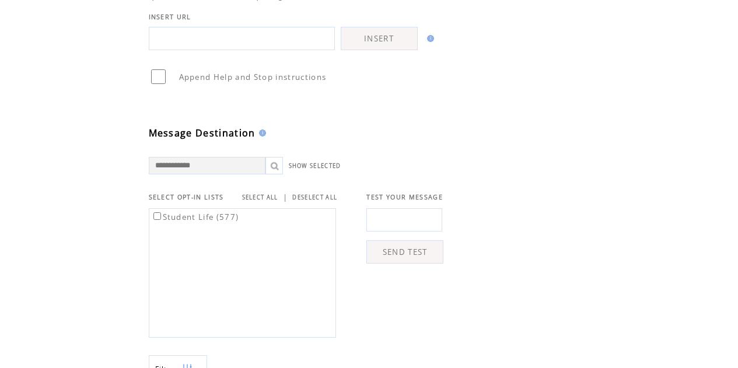 This screenshot has width=738, height=368. What do you see at coordinates (405, 252) in the screenshot?
I see `a: SEND TEST` at bounding box center [405, 252].